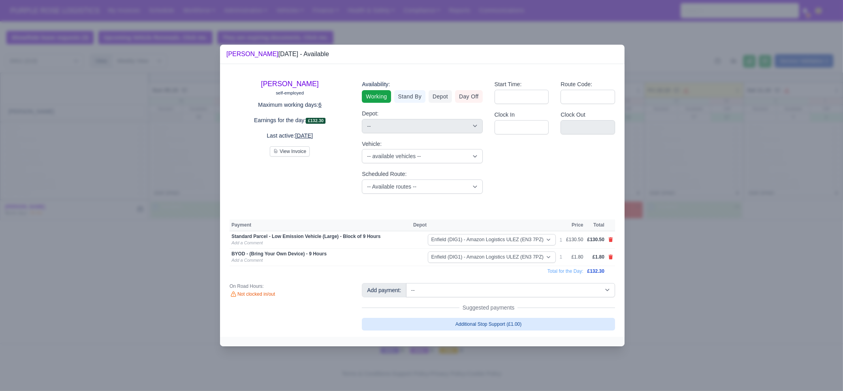  Describe the element at coordinates (489, 324) in the screenshot. I see `a: Additional Stop Support (£1.00)` at that location.